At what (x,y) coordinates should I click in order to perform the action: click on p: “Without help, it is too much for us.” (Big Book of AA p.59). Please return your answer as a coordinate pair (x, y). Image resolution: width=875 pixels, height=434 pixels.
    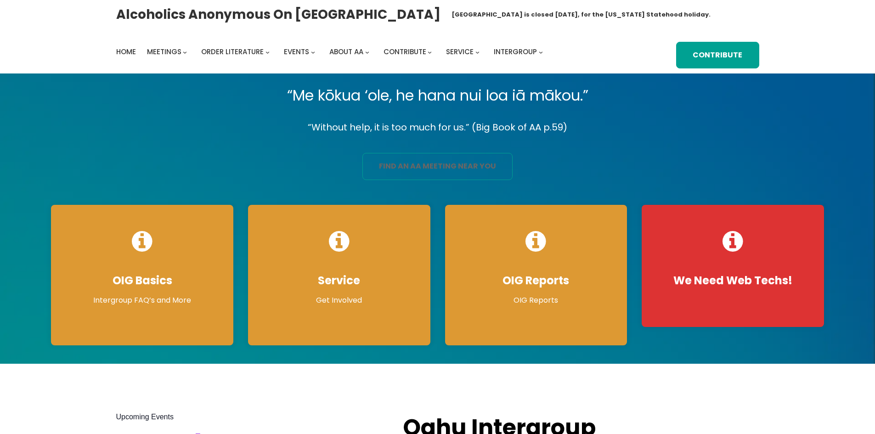
    Looking at the image, I should click on (437, 127).